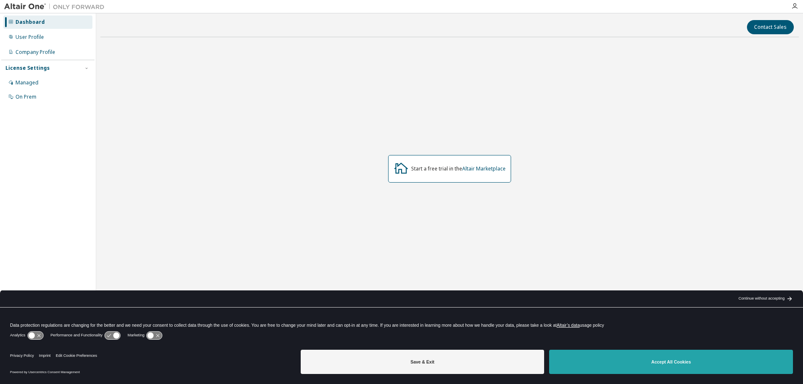 This screenshot has width=803, height=384. Describe the element at coordinates (484, 169) in the screenshot. I see `a: Altair Marketplace` at that location.